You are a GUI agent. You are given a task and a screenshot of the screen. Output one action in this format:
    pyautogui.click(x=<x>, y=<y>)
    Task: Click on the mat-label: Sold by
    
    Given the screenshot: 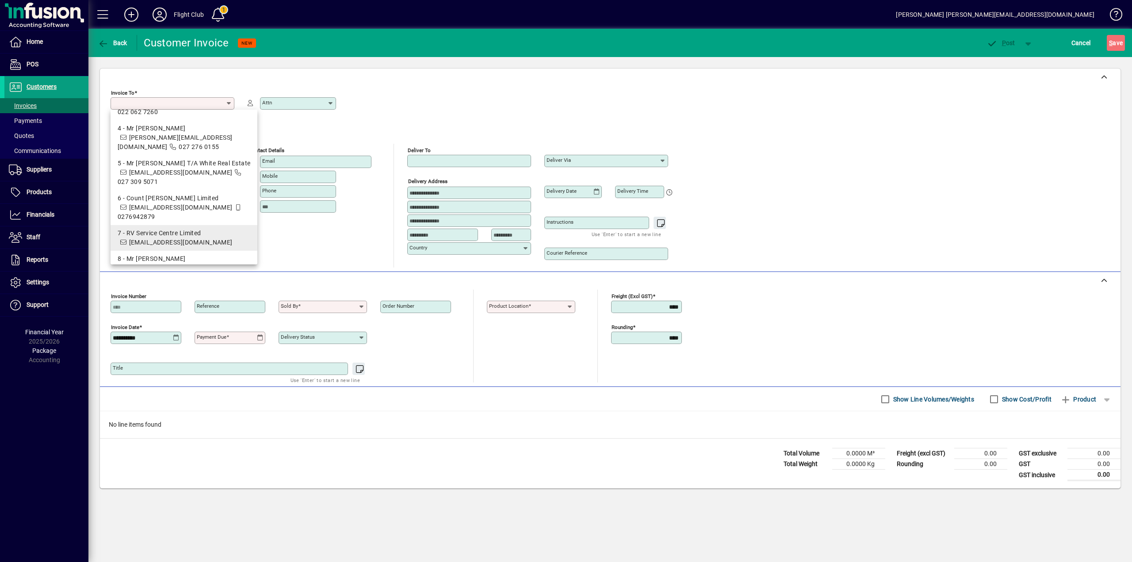 What is the action you would take?
    pyautogui.click(x=289, y=306)
    